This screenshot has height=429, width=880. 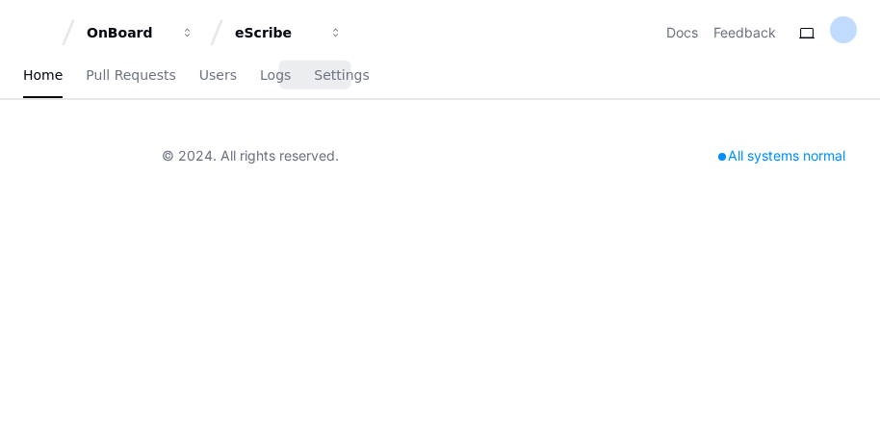 What do you see at coordinates (250, 156) in the screenshot?
I see `div: © 2024. All rights reserved.` at bounding box center [250, 156].